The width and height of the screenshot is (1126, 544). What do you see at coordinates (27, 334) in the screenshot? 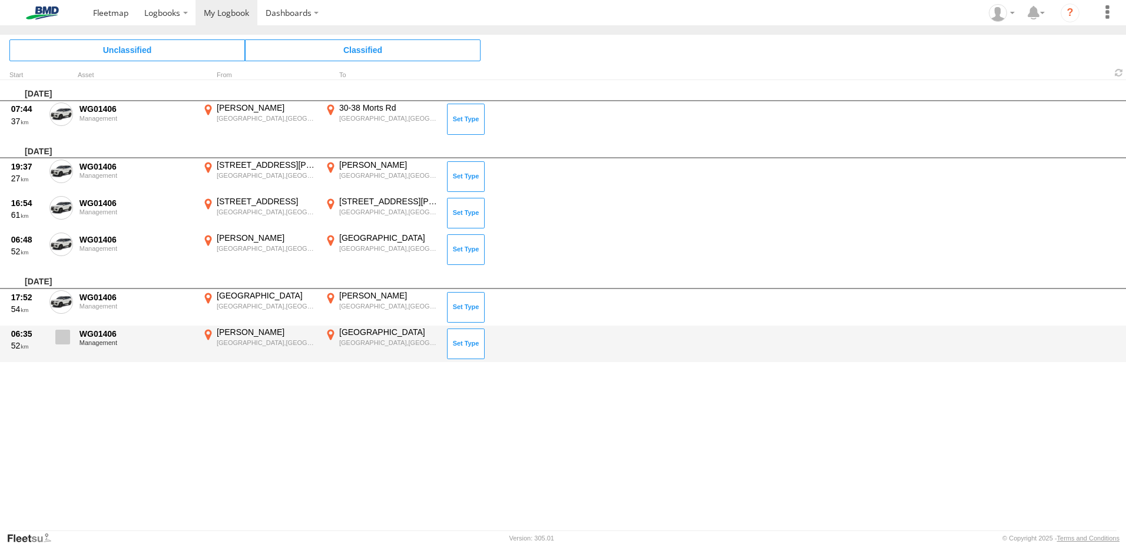
I see `div: 06:35` at bounding box center [27, 334].